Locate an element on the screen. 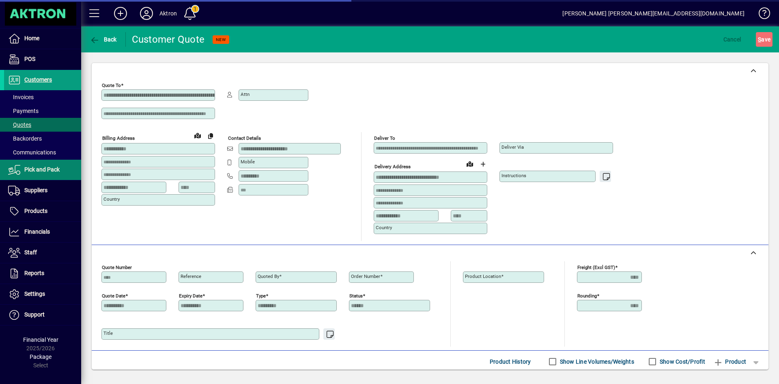  a: Backorders is located at coordinates (43, 138).